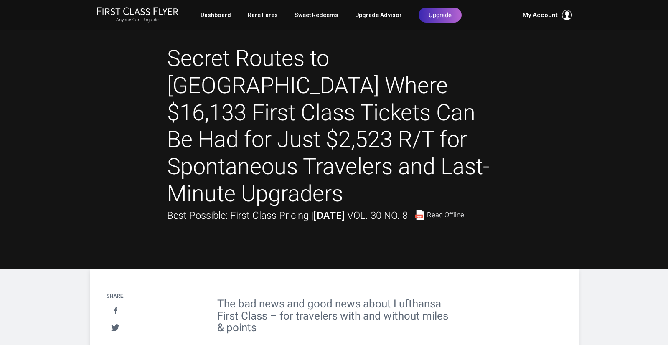 This screenshot has width=668, height=345. I want to click on span: Vol. 30 No. 8, so click(377, 215).